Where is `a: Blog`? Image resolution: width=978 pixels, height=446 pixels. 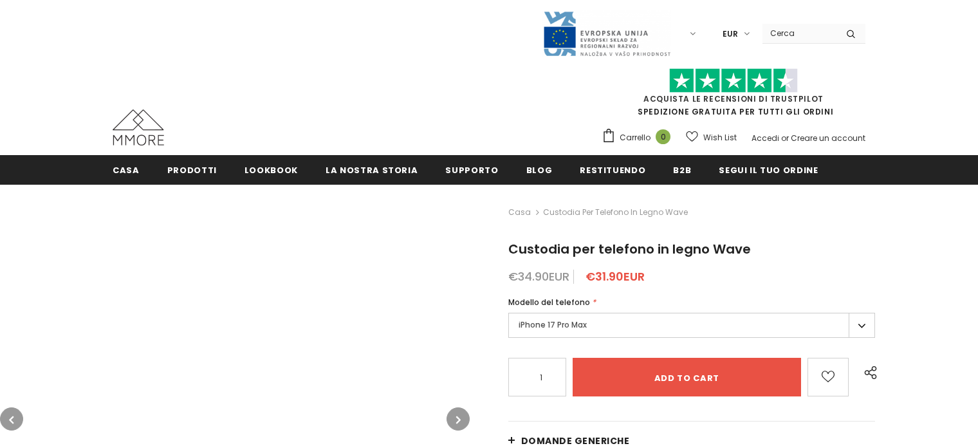
a: Blog is located at coordinates (539, 169).